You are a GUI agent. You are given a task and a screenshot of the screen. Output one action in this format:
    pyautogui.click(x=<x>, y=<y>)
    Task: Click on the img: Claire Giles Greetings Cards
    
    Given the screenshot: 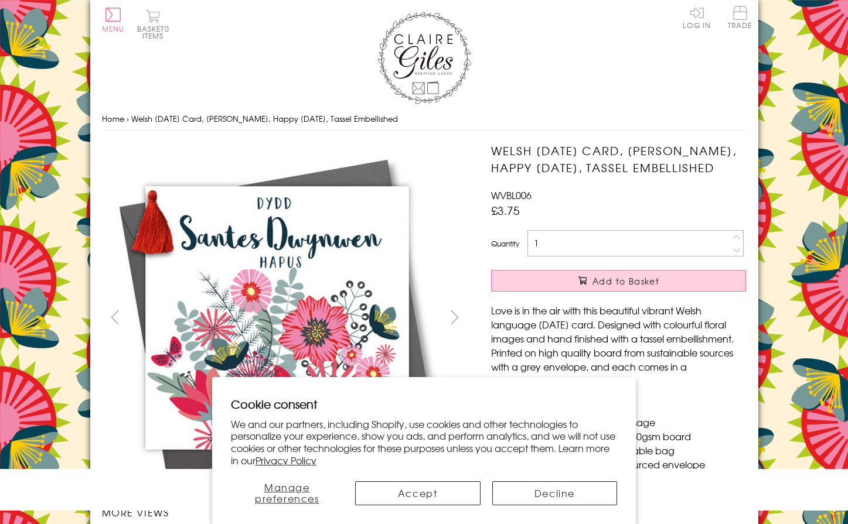 What is the action you would take?
    pyautogui.click(x=424, y=58)
    